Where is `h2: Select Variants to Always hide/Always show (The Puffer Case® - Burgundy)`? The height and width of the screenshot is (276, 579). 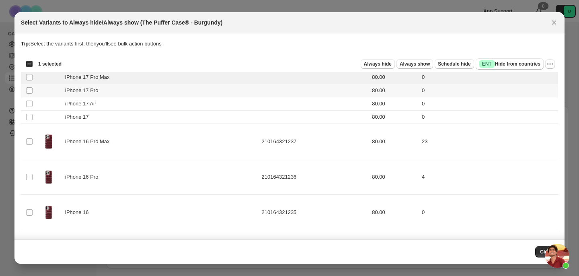 h2: Select Variants to Always hide/Always show (The Puffer Case® - Burgundy) is located at coordinates (121, 23).